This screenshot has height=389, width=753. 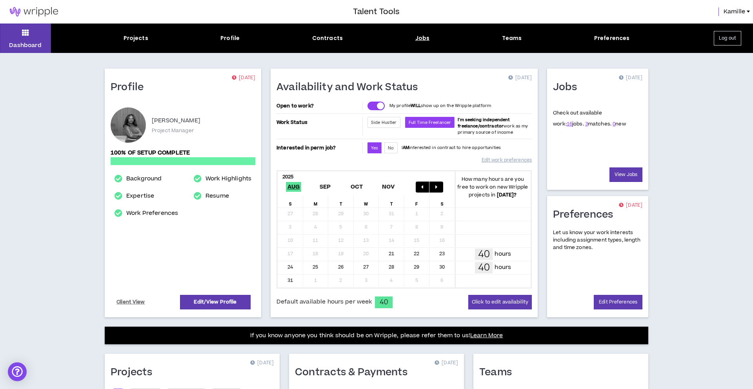 What do you see at coordinates (597, 240) in the screenshot?
I see `p: Let us know your work interests including assignment types, length and time zones.` at bounding box center [597, 240].